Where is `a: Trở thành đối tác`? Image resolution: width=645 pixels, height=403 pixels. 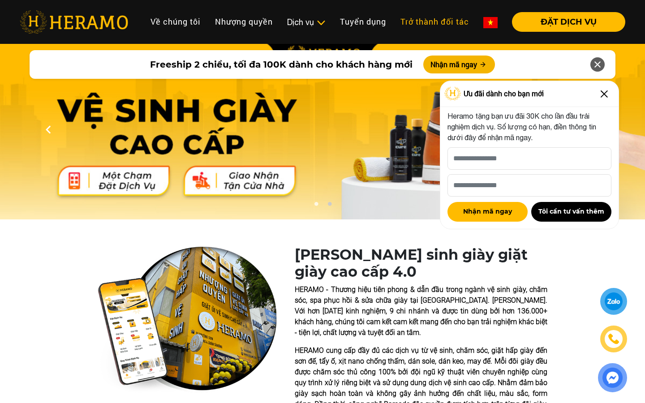 a: Trở thành đối tác is located at coordinates (434, 21).